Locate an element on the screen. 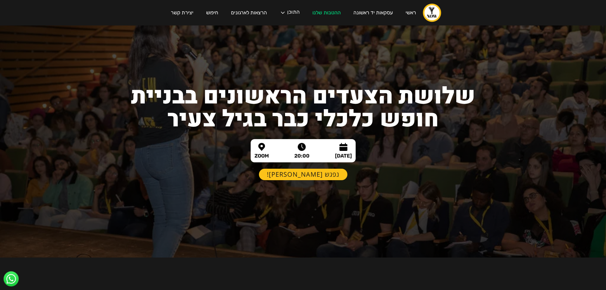 Image resolution: width=606 pixels, height=290 pixels. a: ההטבות שלנו is located at coordinates (326, 13).